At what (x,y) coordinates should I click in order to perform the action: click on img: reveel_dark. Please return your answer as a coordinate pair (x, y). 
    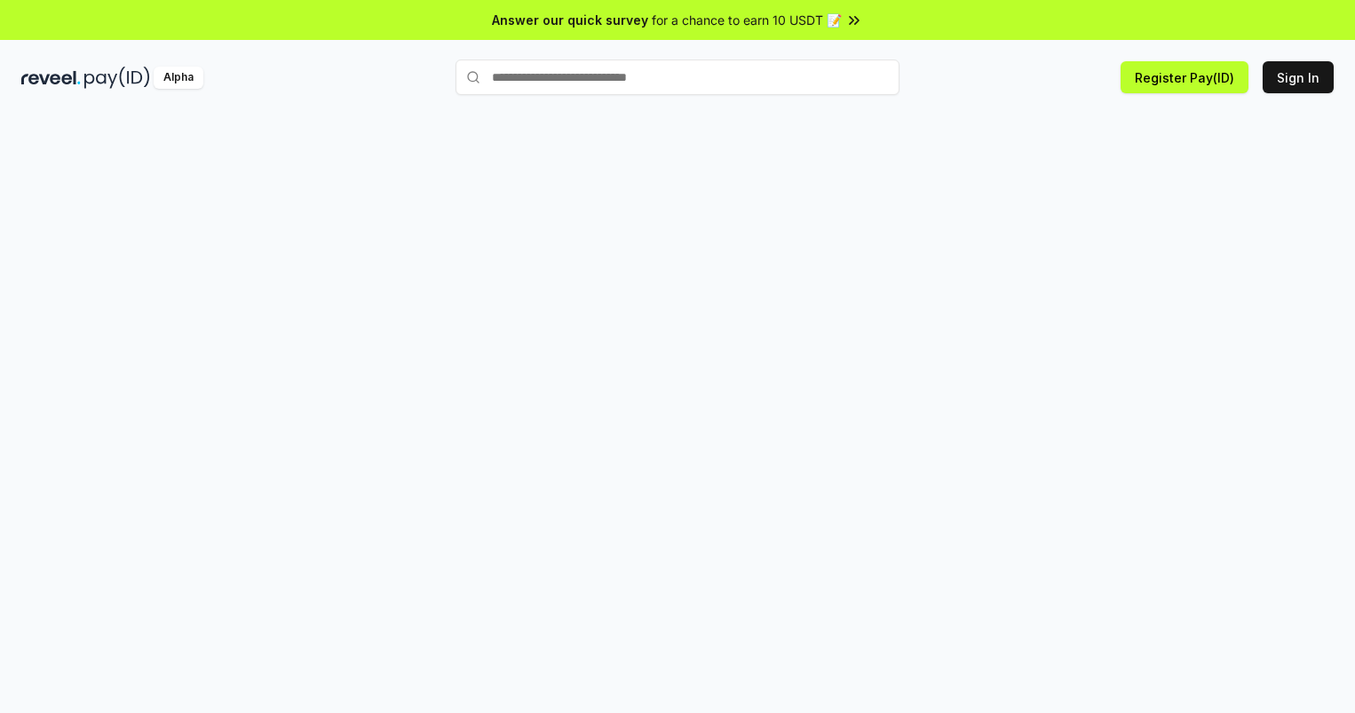
    Looking at the image, I should click on (51, 77).